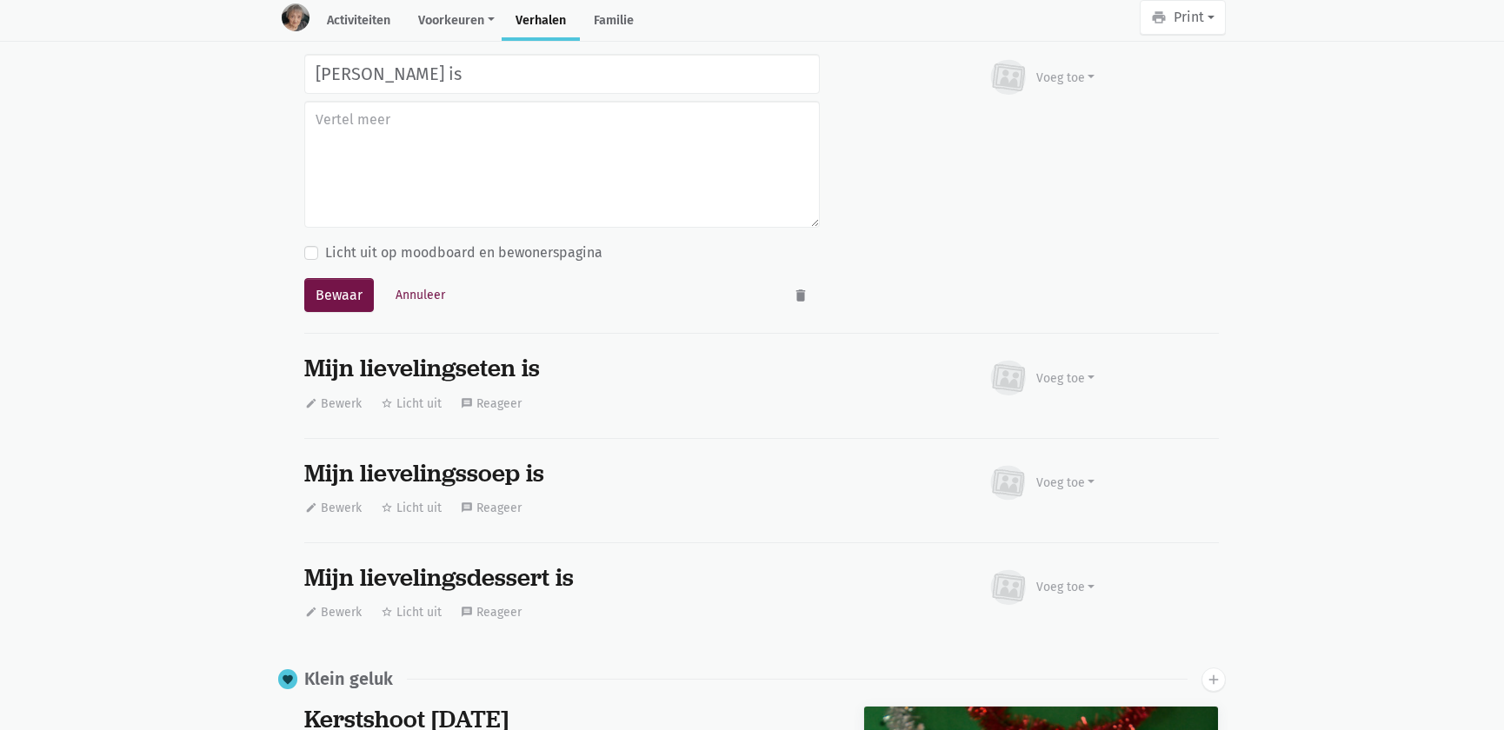 This screenshot has width=1504, height=730. What do you see at coordinates (541, 22) in the screenshot?
I see `a: Verhalen` at bounding box center [541, 22].